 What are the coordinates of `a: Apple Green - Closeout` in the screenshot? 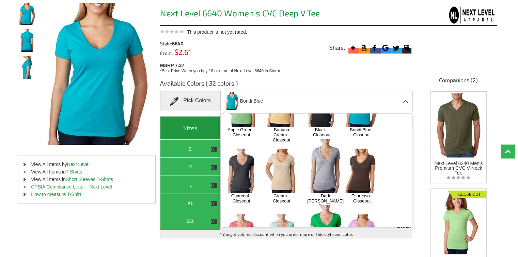 It's located at (241, 132).